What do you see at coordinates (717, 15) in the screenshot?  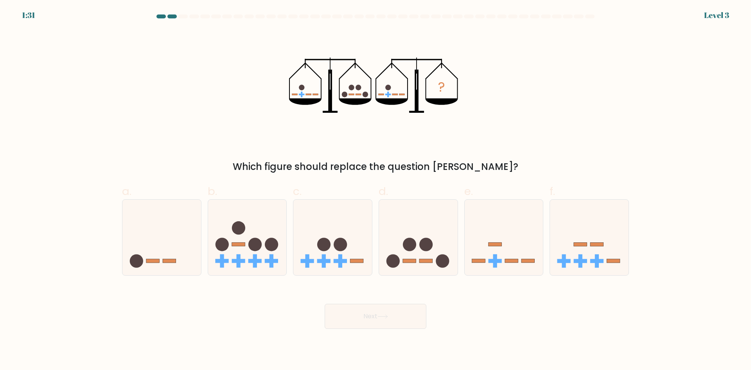 I see `div: Level 3` at bounding box center [717, 15].